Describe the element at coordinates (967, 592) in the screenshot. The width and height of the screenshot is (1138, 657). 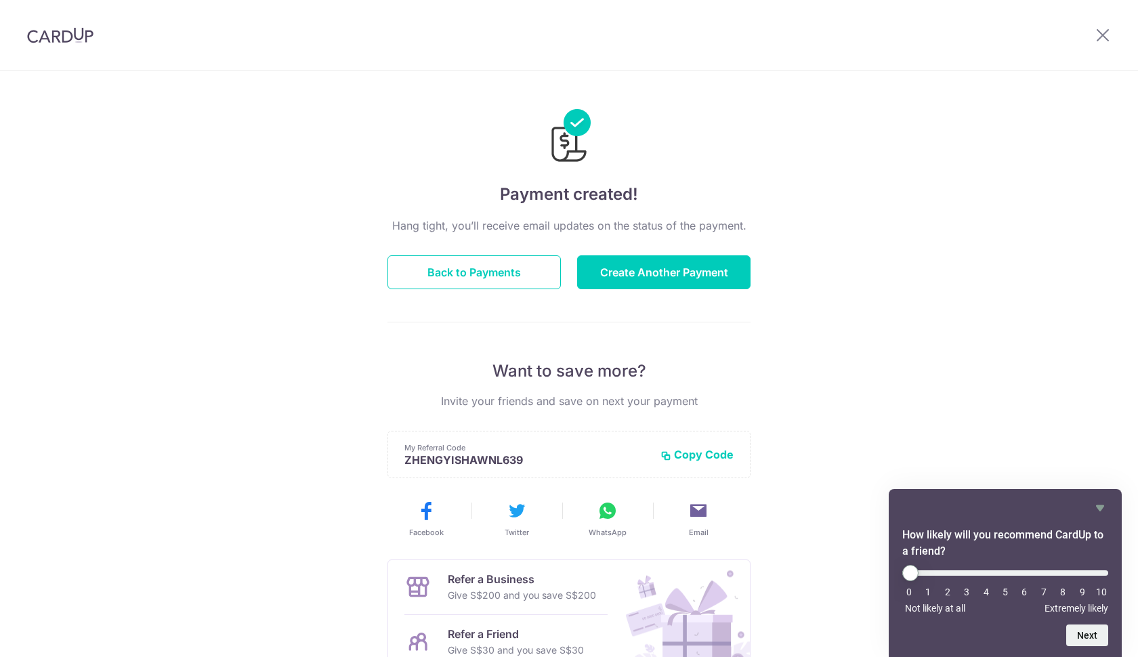
I see `li: 3` at that location.